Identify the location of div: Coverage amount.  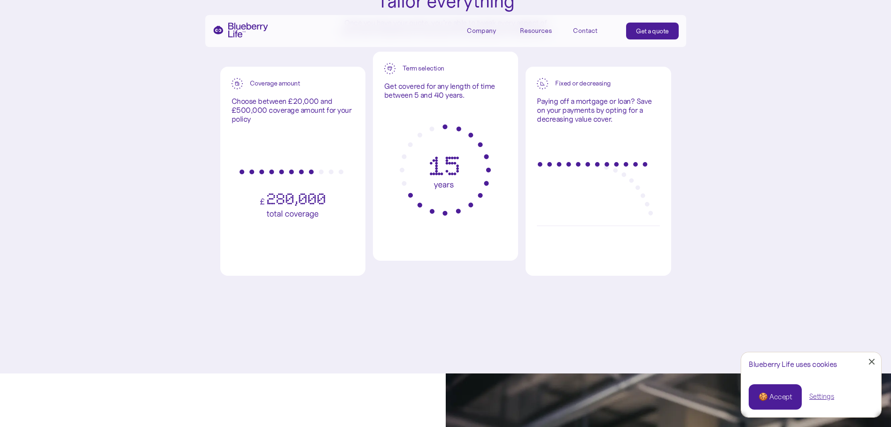
(275, 83).